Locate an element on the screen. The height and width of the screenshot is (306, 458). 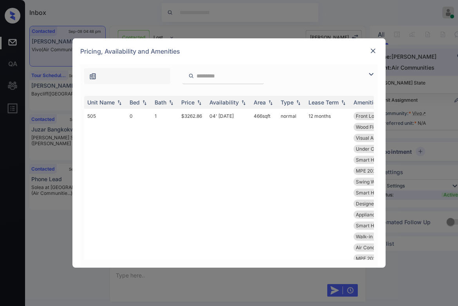
span: Under Cabinet L... is located at coordinates (375, 149).